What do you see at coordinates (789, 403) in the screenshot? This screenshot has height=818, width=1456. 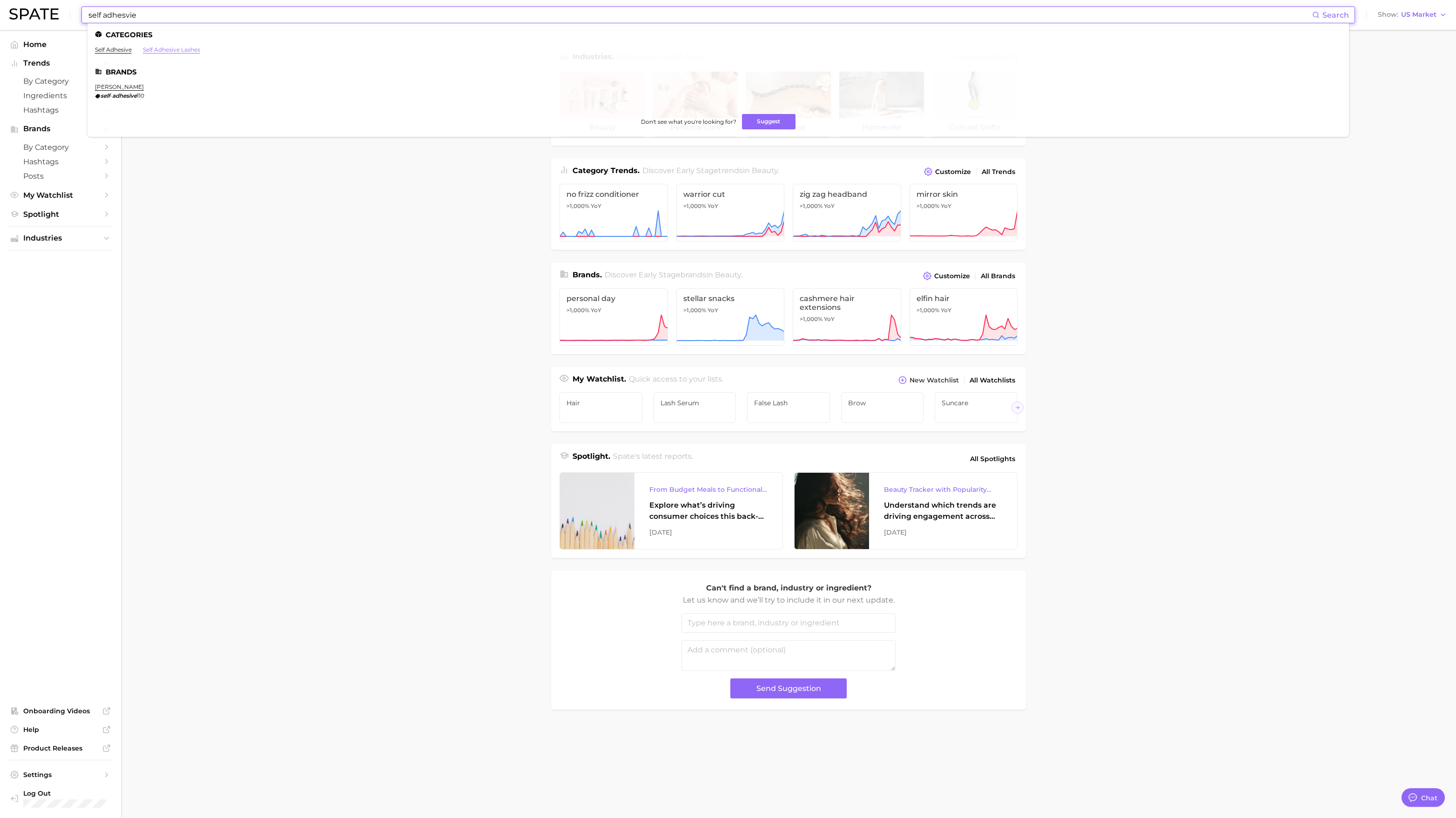 I see `span: False Lash` at bounding box center [789, 403].